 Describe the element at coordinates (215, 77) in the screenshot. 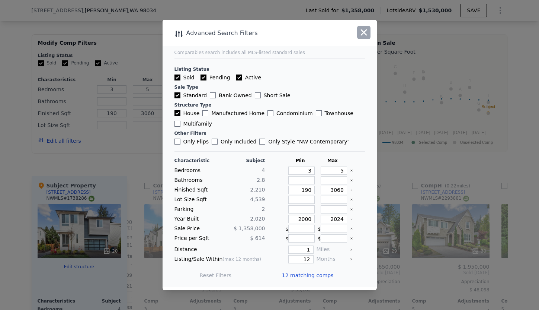

I see `label: Pending` at that location.